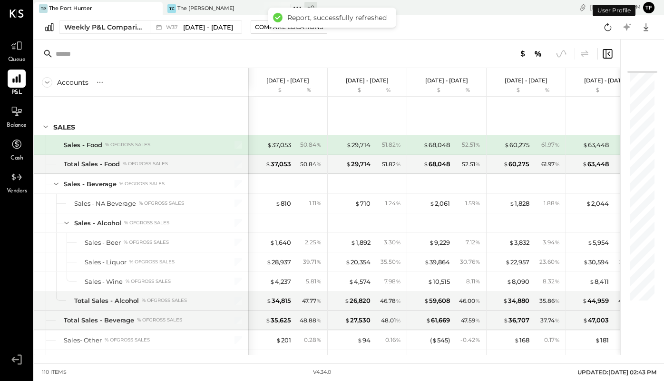  I want to click on div: 50.84, so click(311, 164).